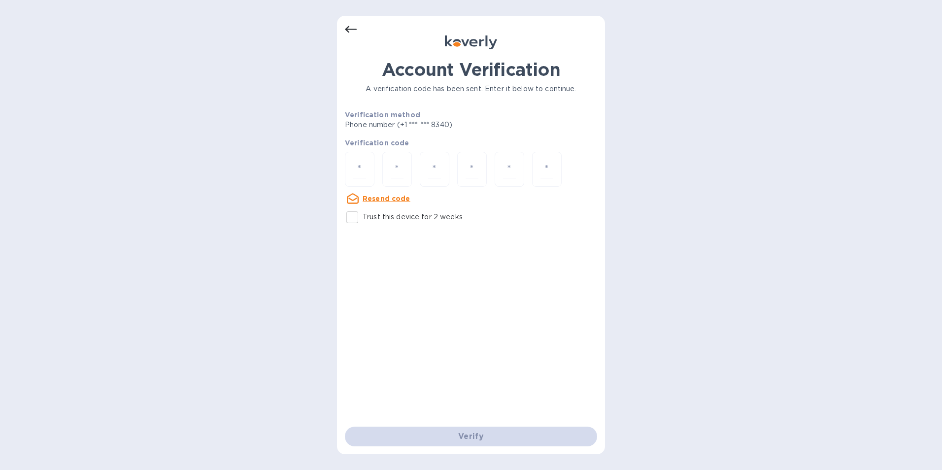 The height and width of the screenshot is (470, 942). Describe the element at coordinates (386, 199) in the screenshot. I see `u: Resend code` at that location.